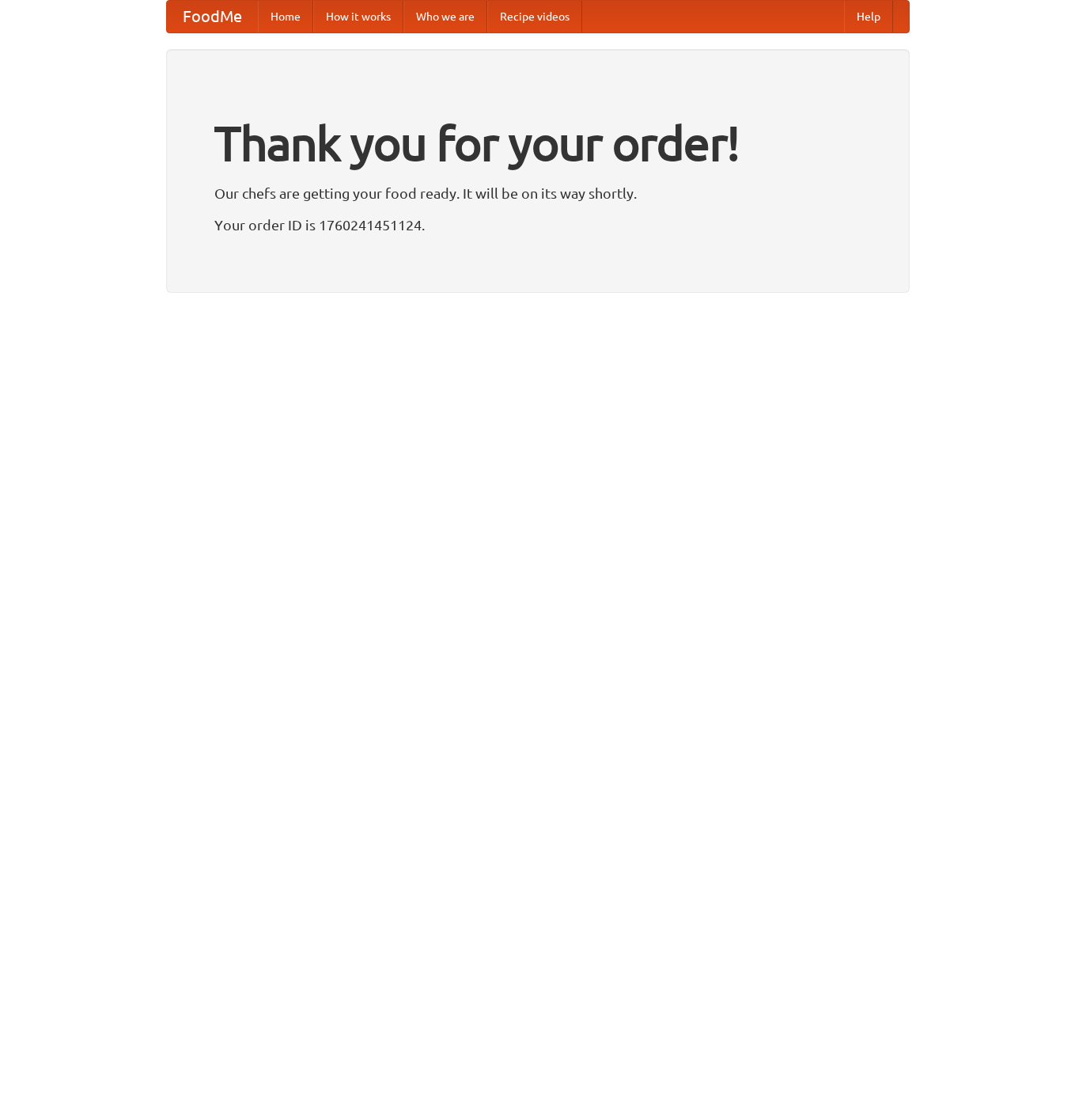 This screenshot has width=1075, height=1120. I want to click on p: Our chefs are getting your food ready. It will be on its way shortly., so click(538, 193).